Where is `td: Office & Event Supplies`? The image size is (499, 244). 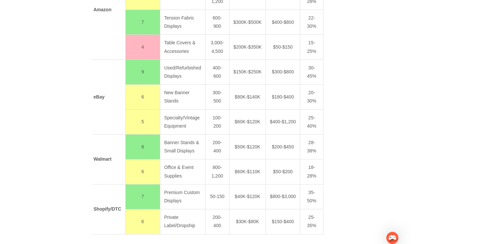
td: Office & Event Supplies is located at coordinates (182, 171).